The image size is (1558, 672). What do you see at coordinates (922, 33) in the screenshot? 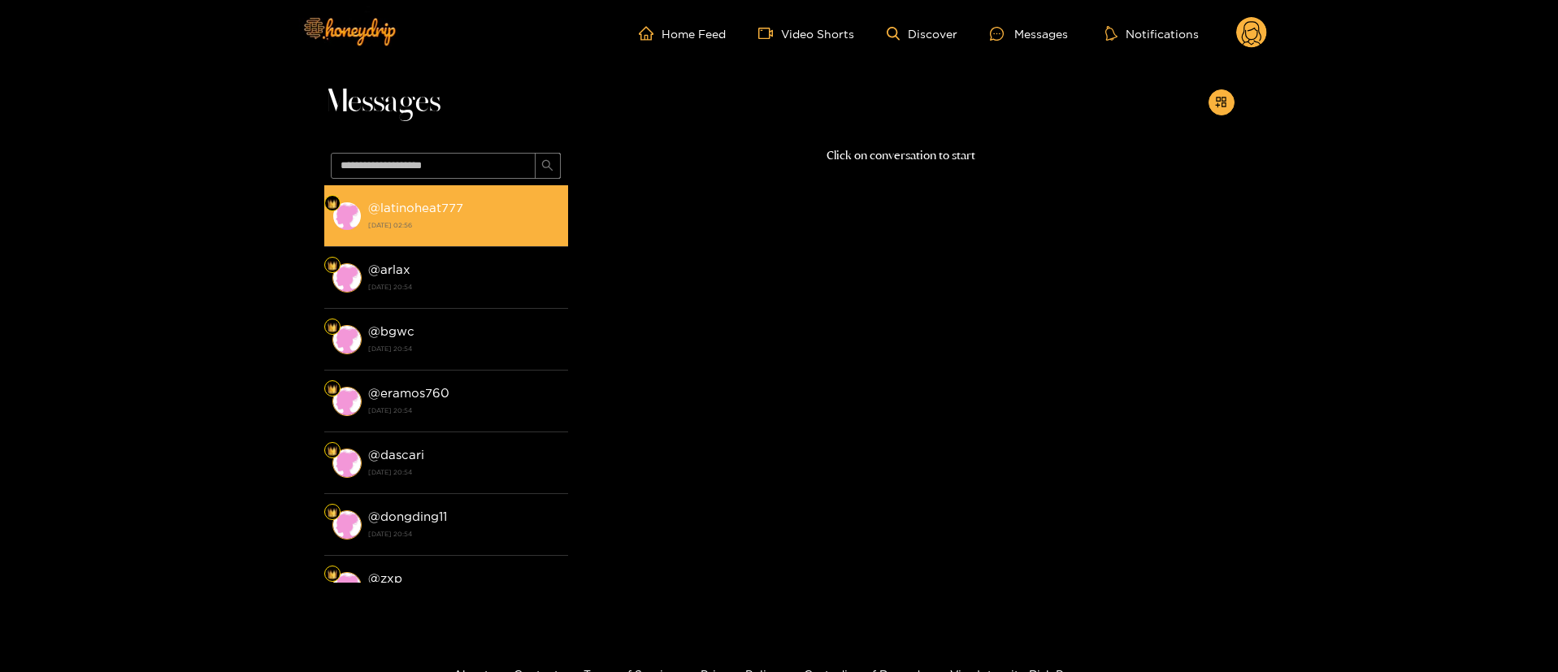
I see `a: Discover` at bounding box center [922, 33].